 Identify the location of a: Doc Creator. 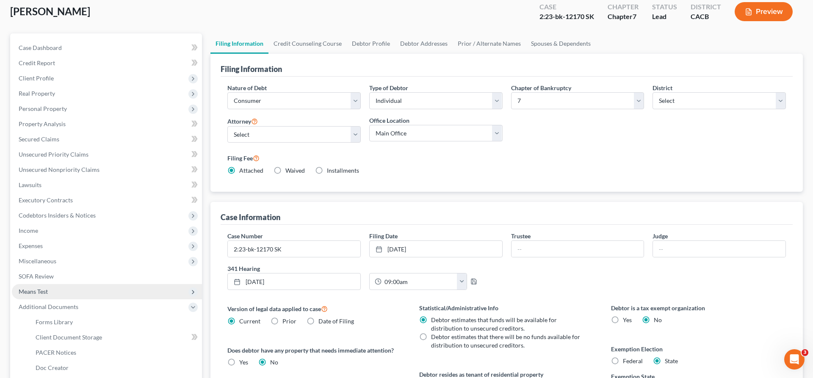
(115, 368).